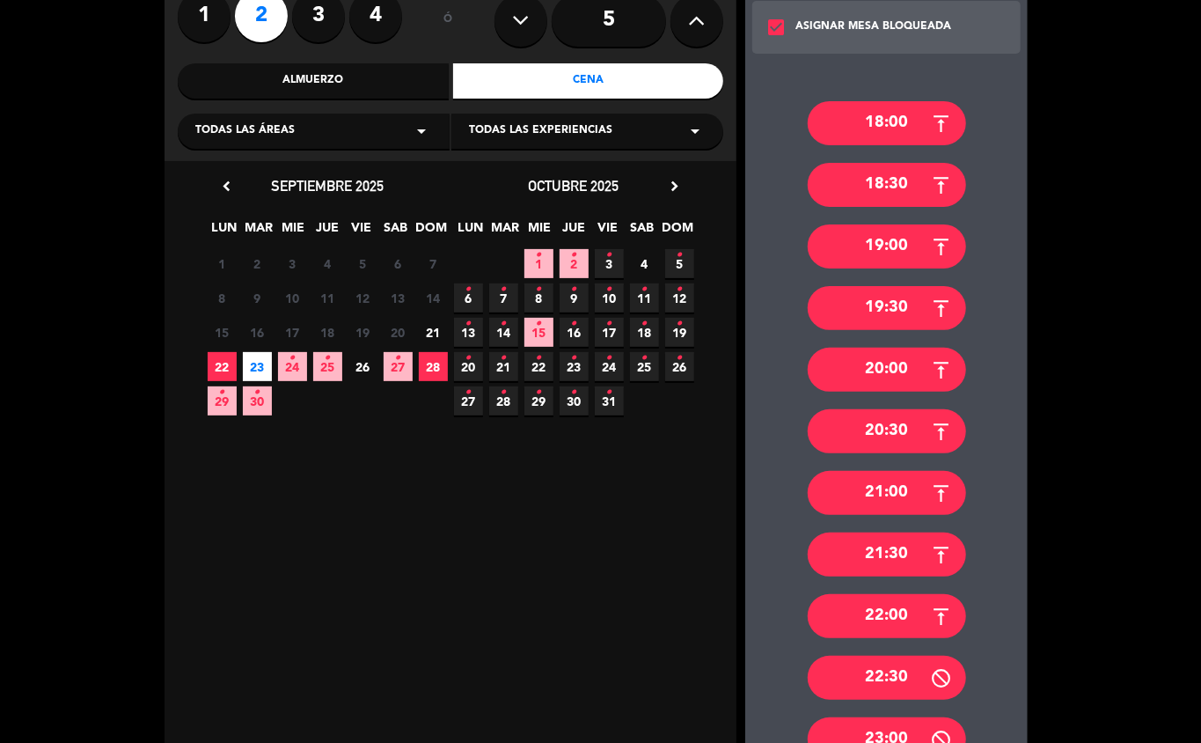  Describe the element at coordinates (257, 400) in the screenshot. I see `span: 30` at that location.